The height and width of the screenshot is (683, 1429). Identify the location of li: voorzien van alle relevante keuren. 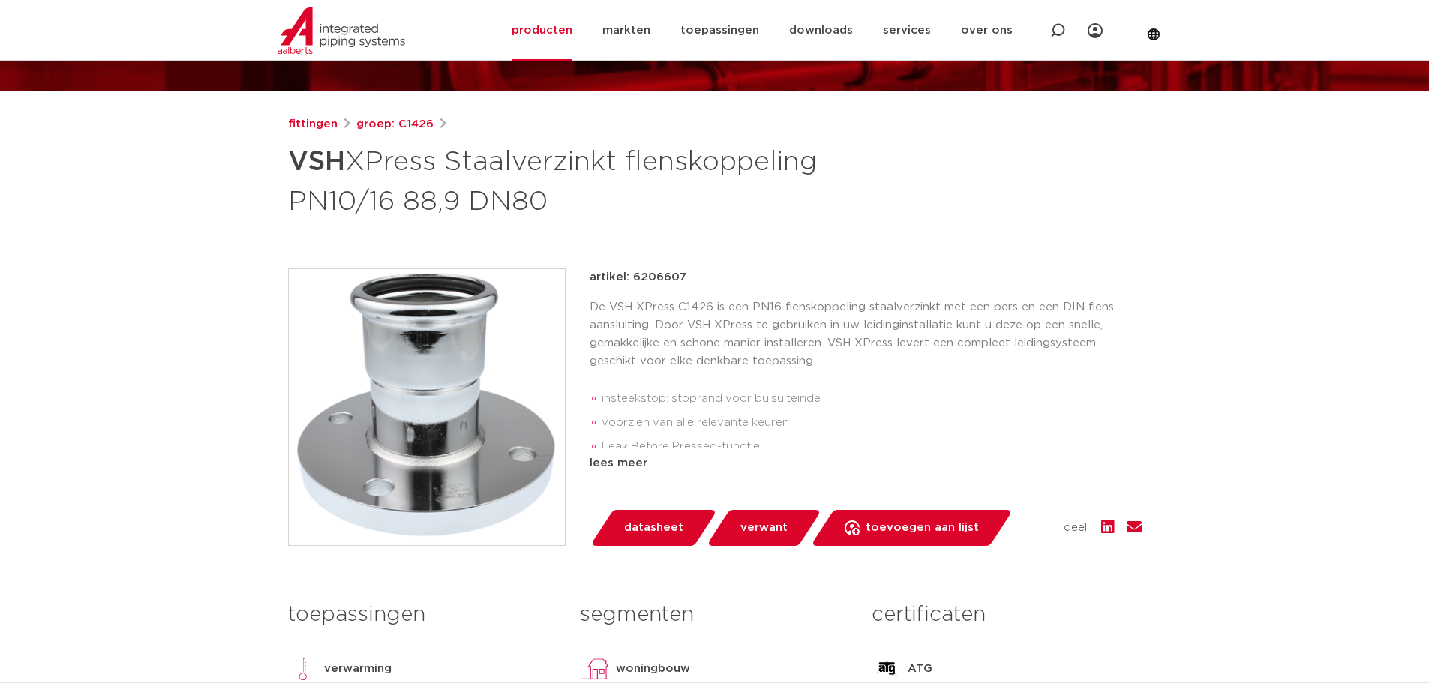
(872, 423).